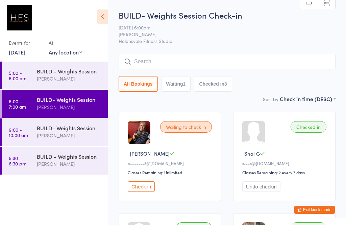 The width and height of the screenshot is (346, 225). I want to click on span: Helensvale Fitness Studio, so click(227, 41).